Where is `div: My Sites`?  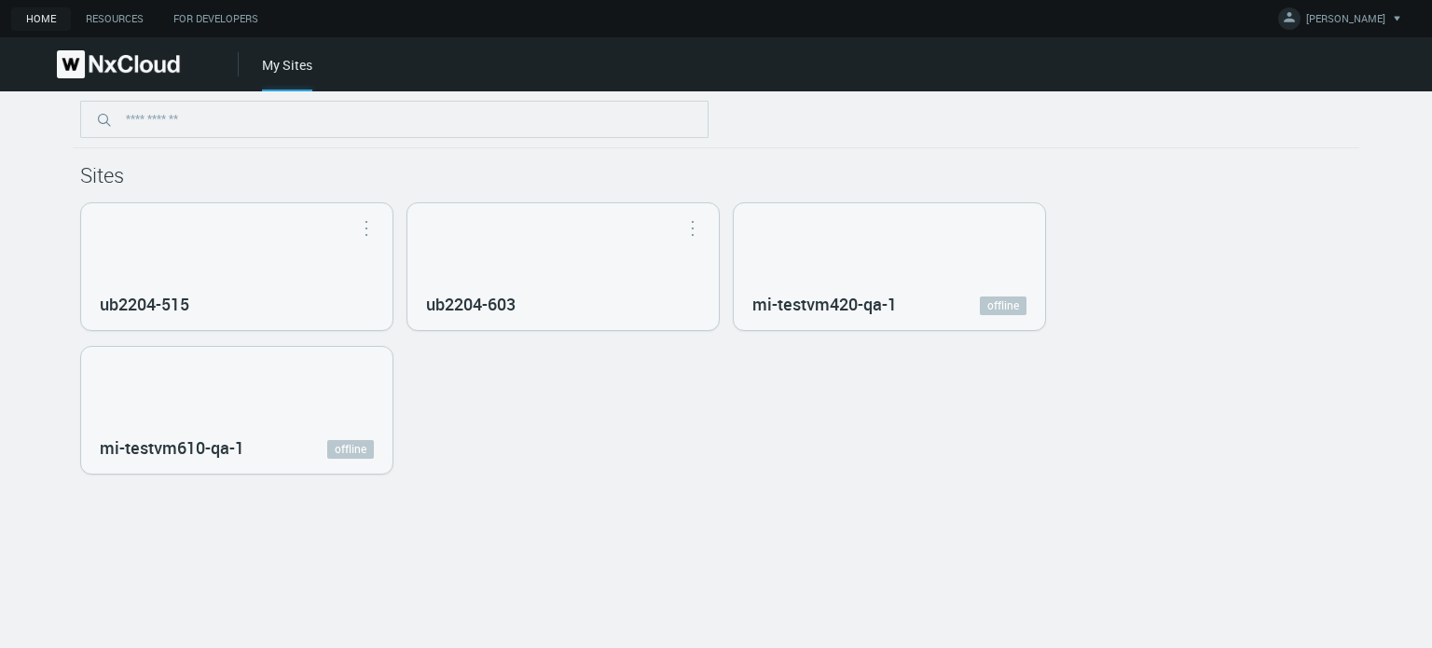
div: My Sites is located at coordinates (287, 73).